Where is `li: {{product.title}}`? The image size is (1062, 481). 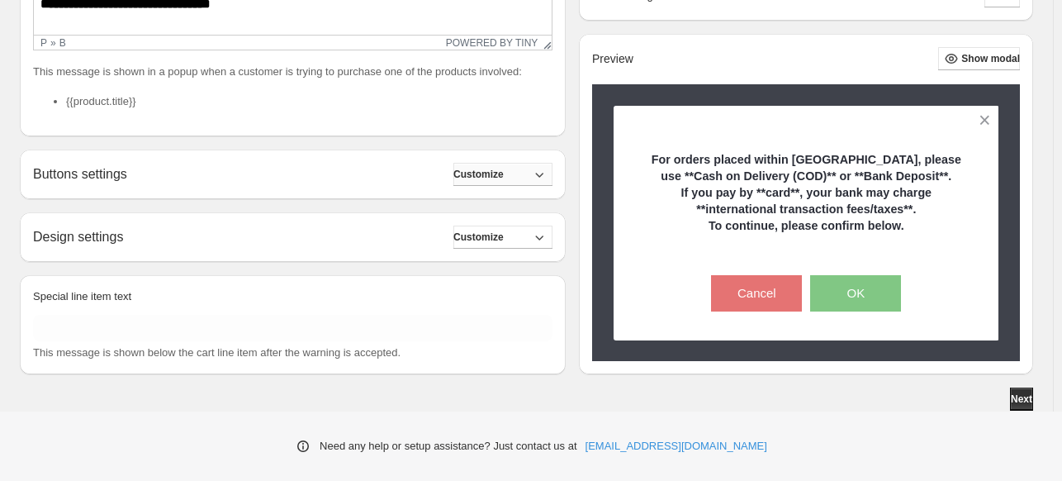 li: {{product.title}} is located at coordinates (309, 102).